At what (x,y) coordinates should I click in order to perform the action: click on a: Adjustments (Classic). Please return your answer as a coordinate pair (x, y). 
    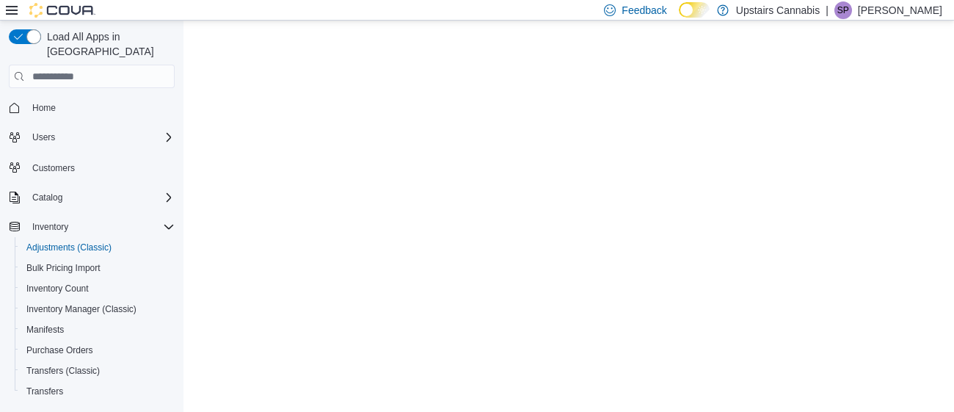
    Looking at the image, I should click on (69, 247).